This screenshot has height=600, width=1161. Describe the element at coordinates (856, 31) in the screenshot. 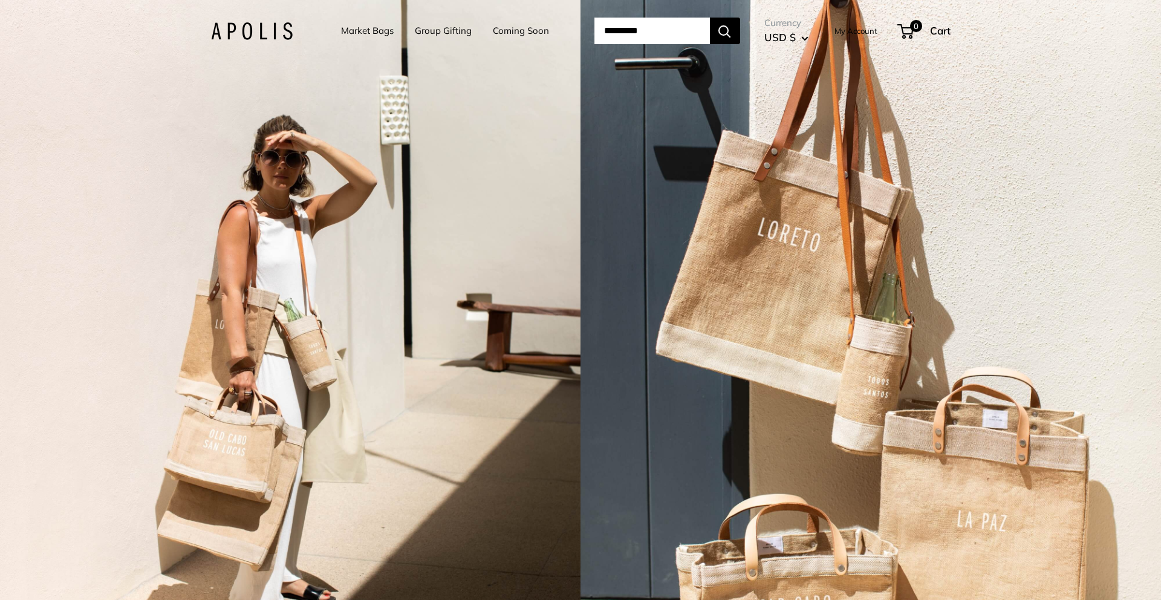

I see `a: My Account` at that location.